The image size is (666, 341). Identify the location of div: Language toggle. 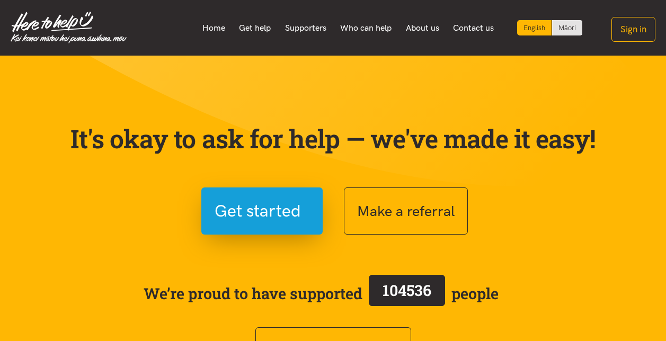
(550, 28).